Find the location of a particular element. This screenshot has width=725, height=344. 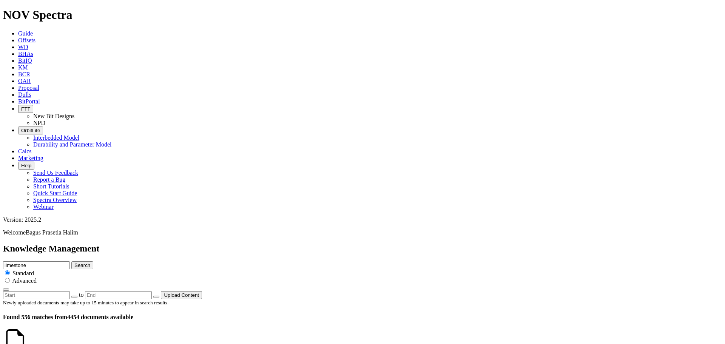

span: to is located at coordinates (81, 295).